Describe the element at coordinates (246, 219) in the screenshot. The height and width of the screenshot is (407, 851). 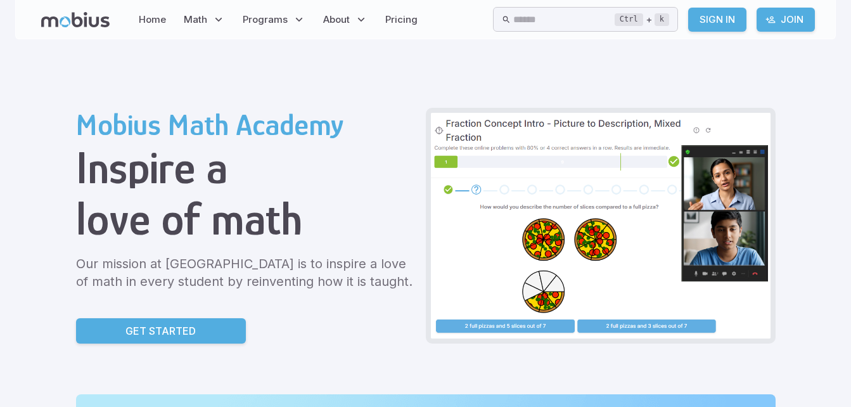
I see `h1: love of math` at that location.